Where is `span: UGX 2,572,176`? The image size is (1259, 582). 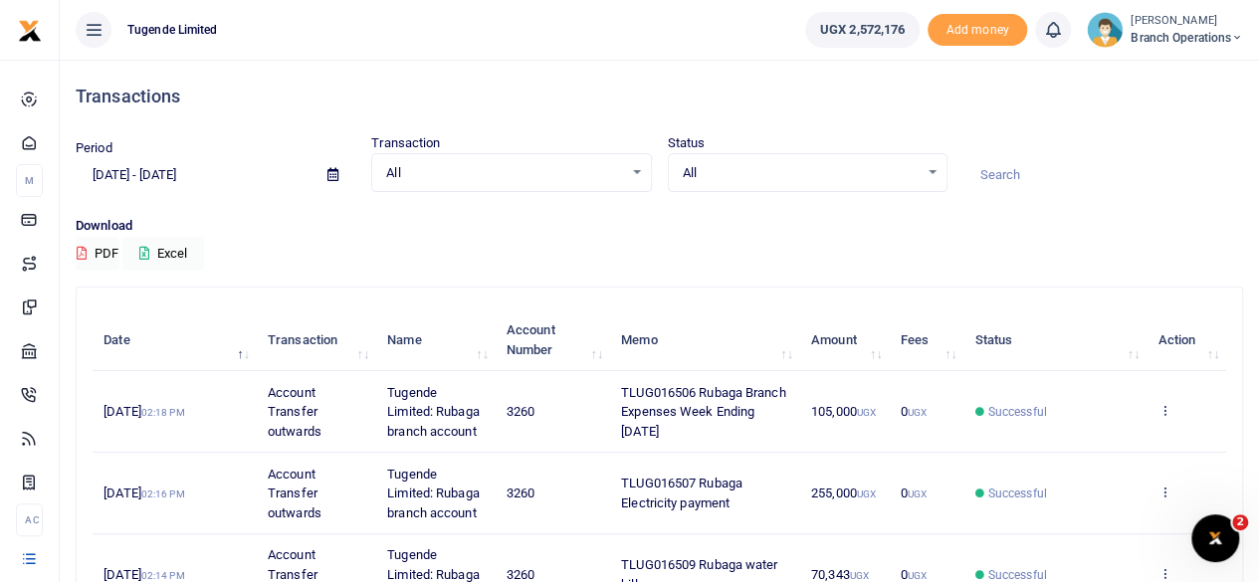
span: UGX 2,572,176 is located at coordinates (862, 30).